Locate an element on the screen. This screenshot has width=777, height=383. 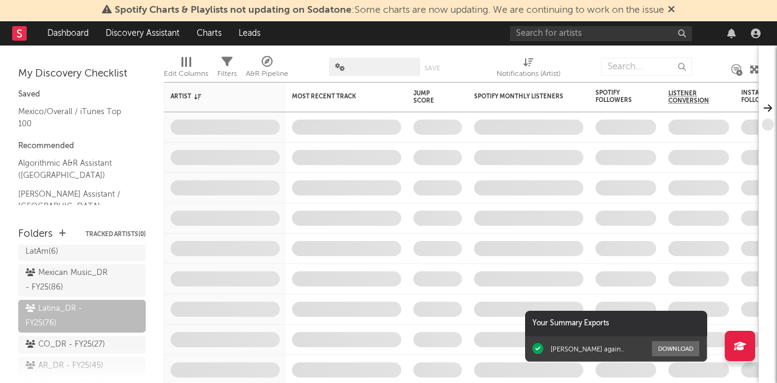
a: Dashboard is located at coordinates (68, 33).